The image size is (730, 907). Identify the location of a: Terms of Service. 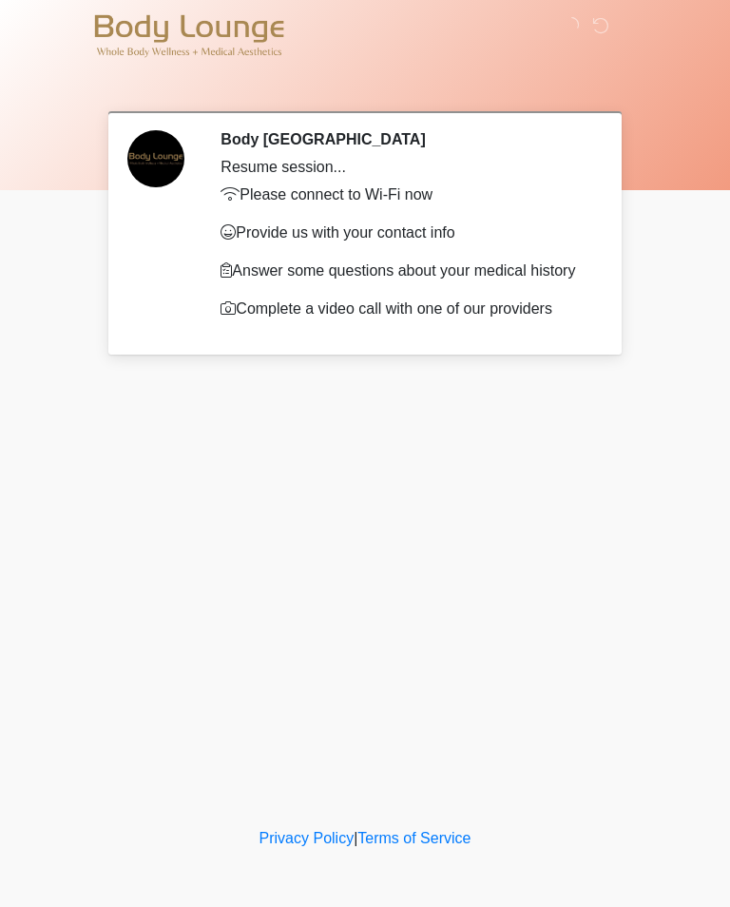
(414, 838).